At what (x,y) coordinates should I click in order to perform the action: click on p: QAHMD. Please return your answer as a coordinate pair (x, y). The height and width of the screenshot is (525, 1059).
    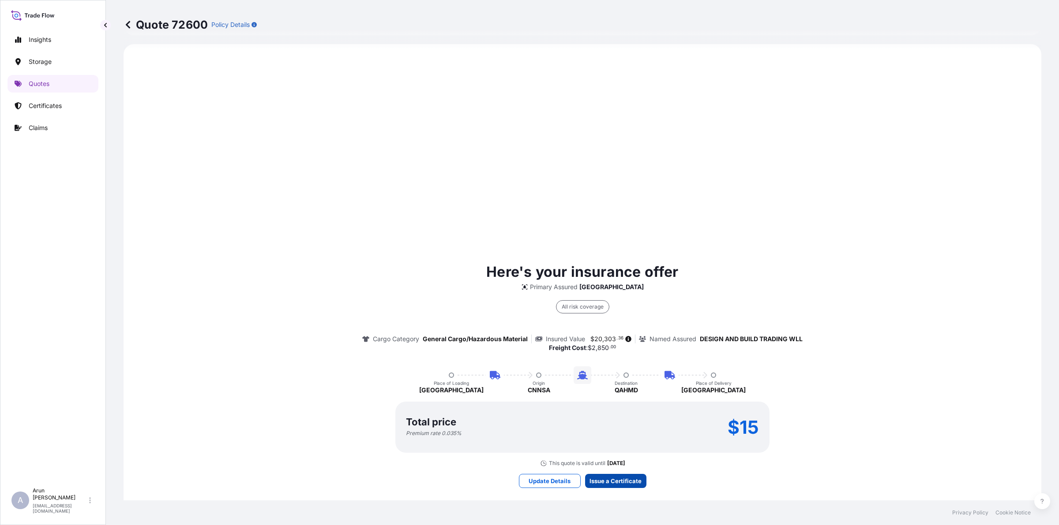
    Looking at the image, I should click on (626, 390).